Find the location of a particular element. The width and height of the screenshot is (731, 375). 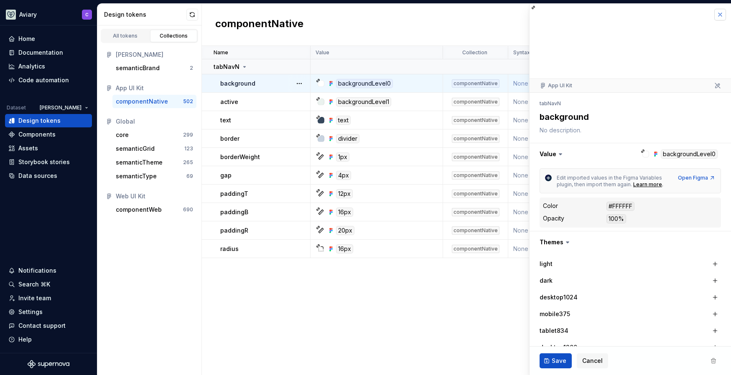

a: semanticType69 is located at coordinates (154, 176).